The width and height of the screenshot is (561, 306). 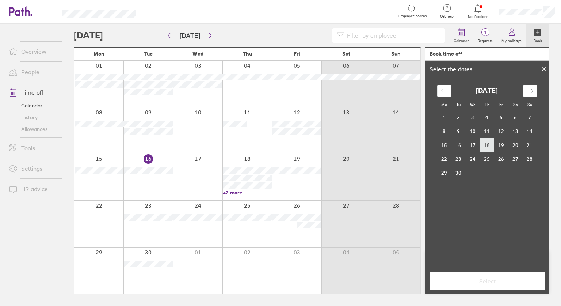 What do you see at coordinates (538, 35) in the screenshot?
I see `a: Book` at bounding box center [538, 35].